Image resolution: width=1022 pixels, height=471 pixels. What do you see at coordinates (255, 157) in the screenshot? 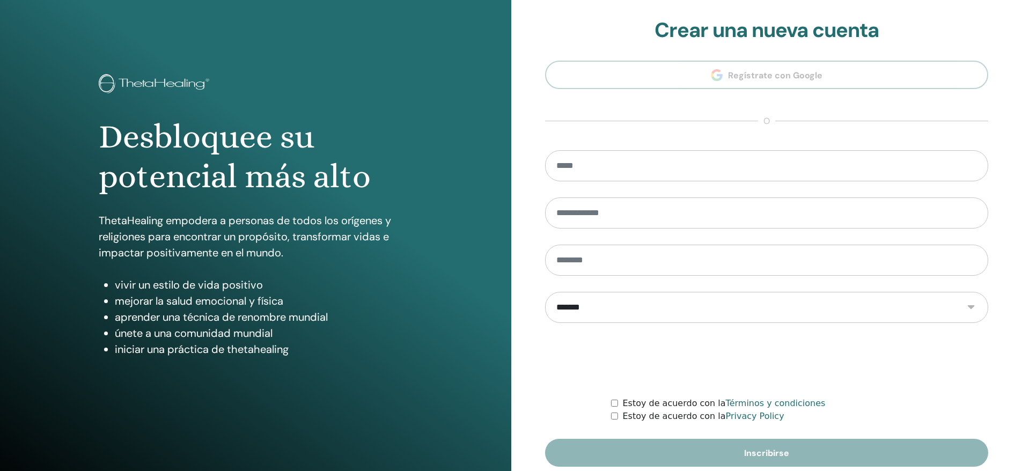
I see `h1: Desbloquee su potencial más alto` at bounding box center [255, 157].